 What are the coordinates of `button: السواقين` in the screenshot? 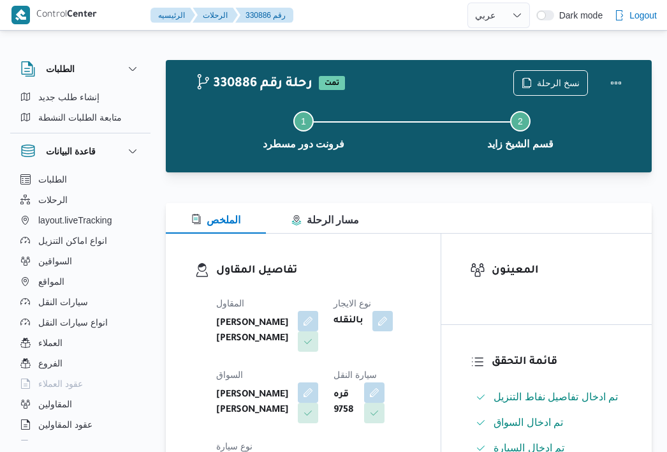 It's located at (80, 261).